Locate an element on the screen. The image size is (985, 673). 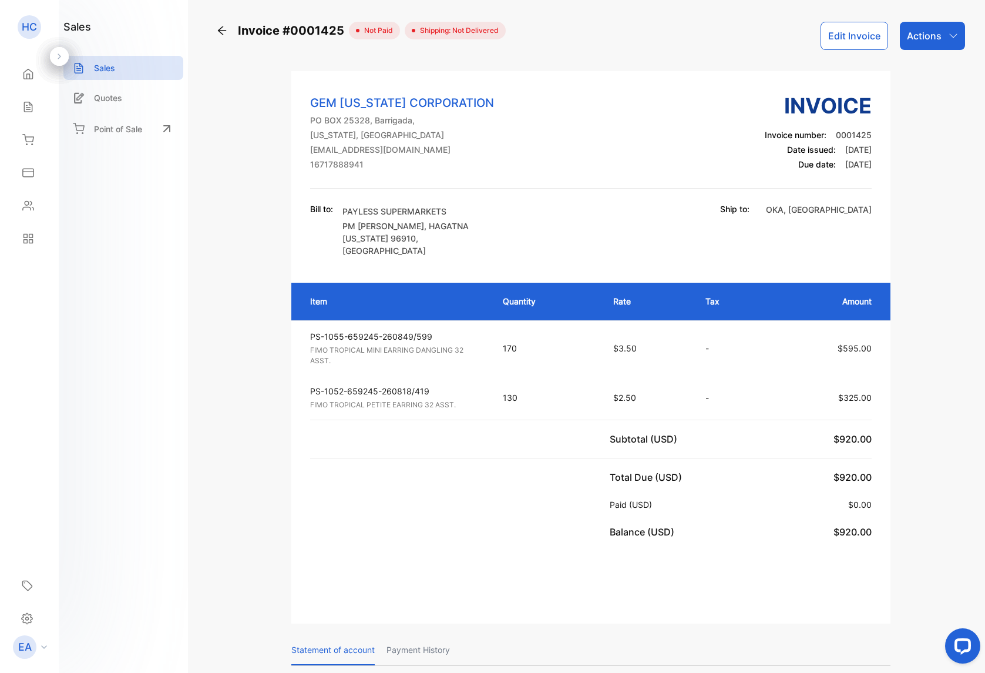
button: Actions is located at coordinates (932, 36).